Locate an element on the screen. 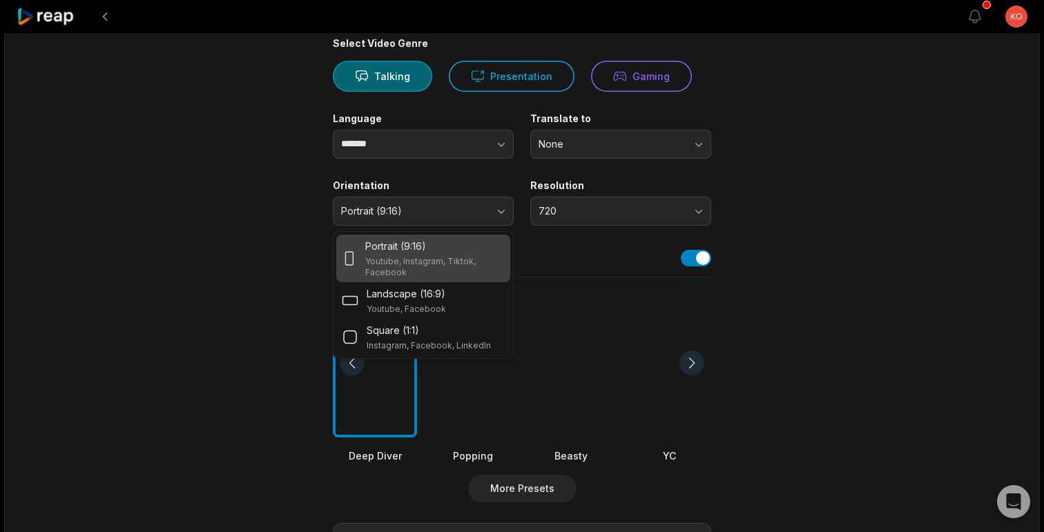 This screenshot has width=1044, height=532. div: Deep Diver is located at coordinates (375, 456).